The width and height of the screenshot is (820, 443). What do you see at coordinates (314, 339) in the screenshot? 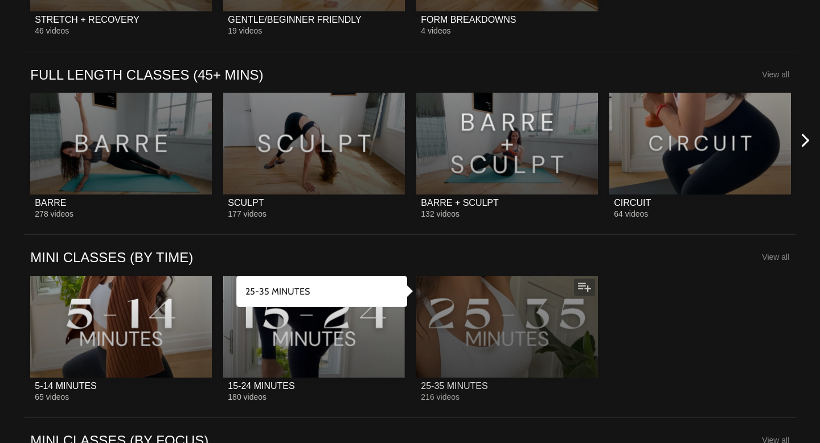
I see `a: 15-24 MINUTES15-24 MINUTES180 videos` at bounding box center [314, 339].